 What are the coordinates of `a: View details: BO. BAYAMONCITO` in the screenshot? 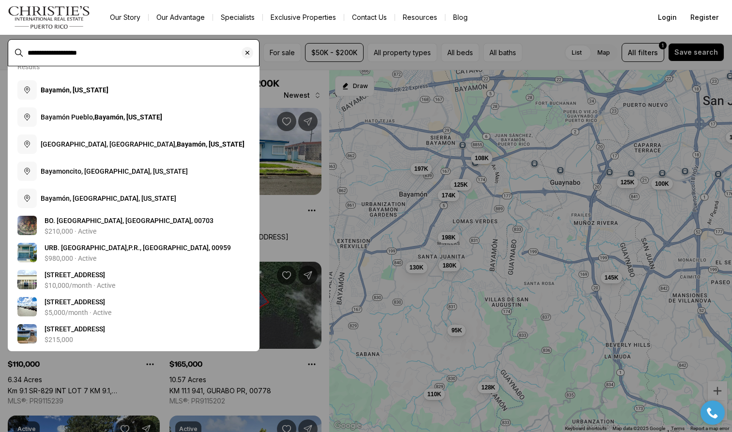 It's located at (134, 225).